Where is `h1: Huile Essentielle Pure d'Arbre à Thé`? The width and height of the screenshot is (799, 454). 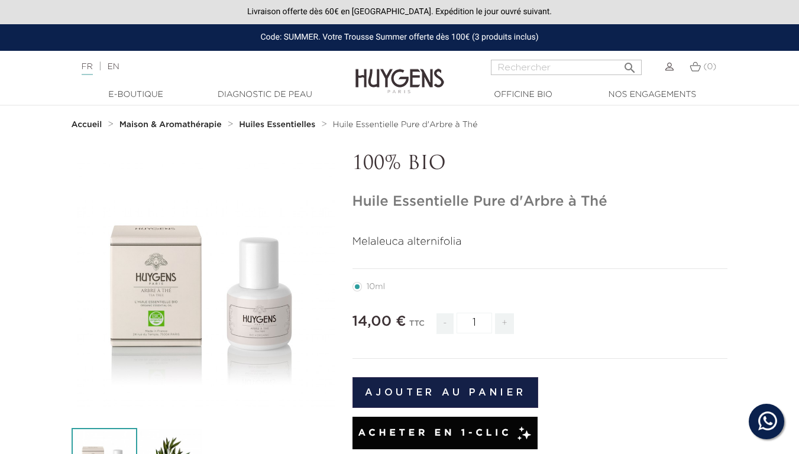
h1: Huile Essentielle Pure d'Arbre à Thé is located at coordinates (540, 202).